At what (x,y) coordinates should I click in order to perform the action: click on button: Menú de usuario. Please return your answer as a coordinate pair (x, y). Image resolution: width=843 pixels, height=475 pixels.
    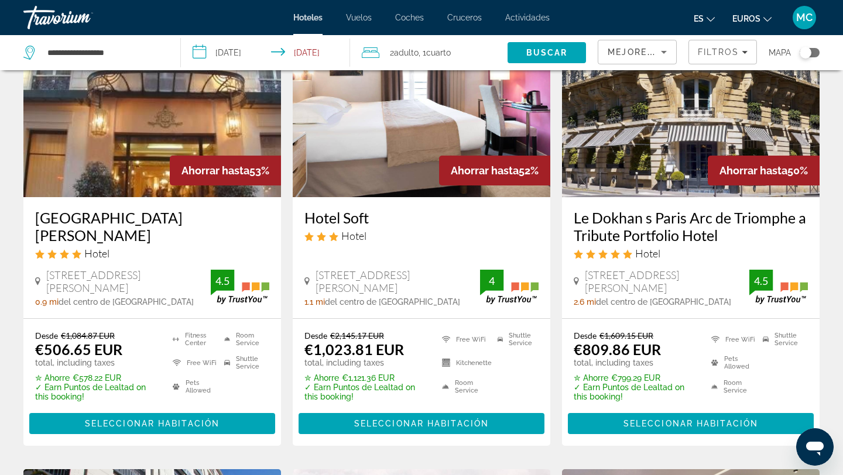
    Looking at the image, I should click on (804, 18).